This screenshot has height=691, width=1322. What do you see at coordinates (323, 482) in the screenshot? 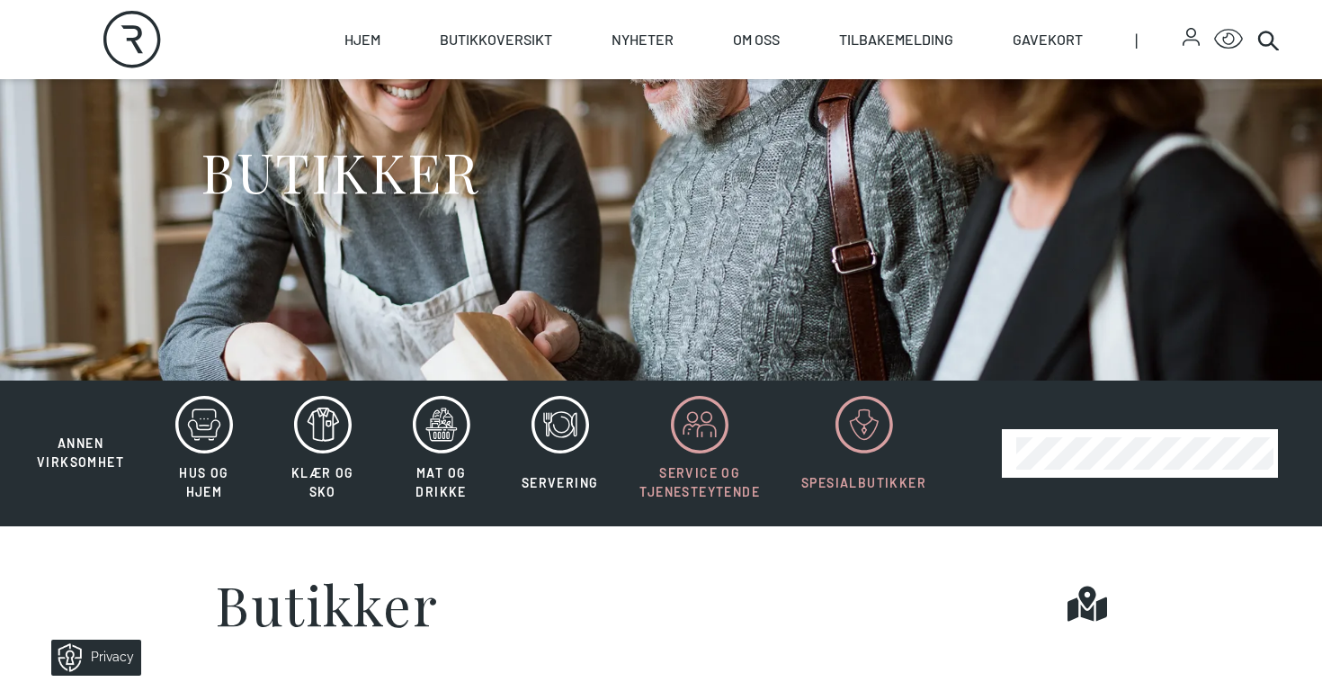
I see `span: Klær og sko` at bounding box center [323, 482].